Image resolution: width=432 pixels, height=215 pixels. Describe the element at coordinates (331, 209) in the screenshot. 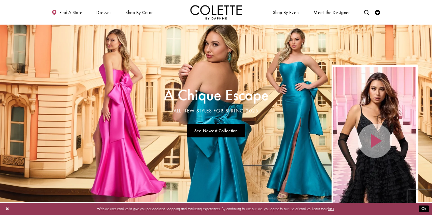

I see `a: here` at that location.